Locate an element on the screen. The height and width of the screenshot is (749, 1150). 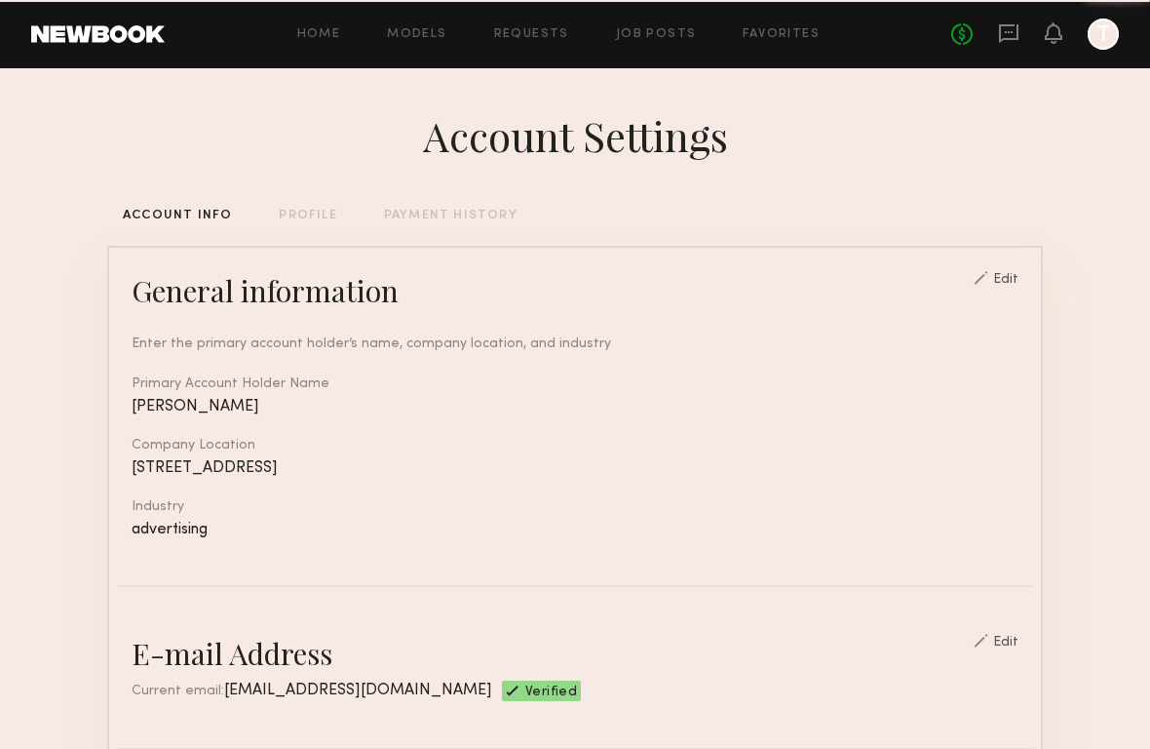
a: Requests is located at coordinates (531, 34).